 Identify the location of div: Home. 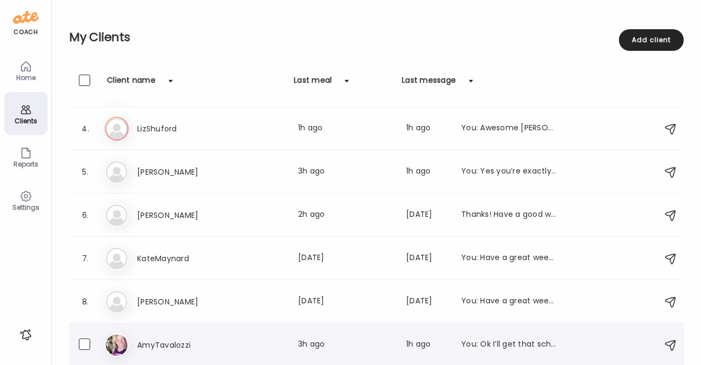
(26, 77).